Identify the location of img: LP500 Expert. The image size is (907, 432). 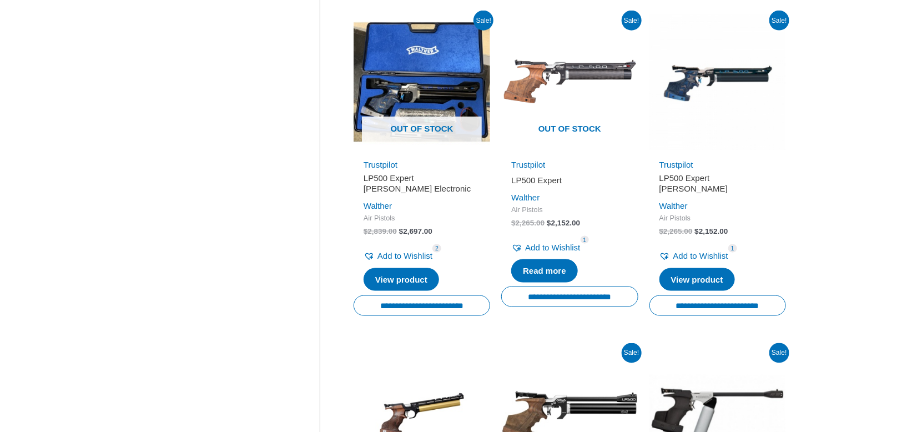
(569, 82).